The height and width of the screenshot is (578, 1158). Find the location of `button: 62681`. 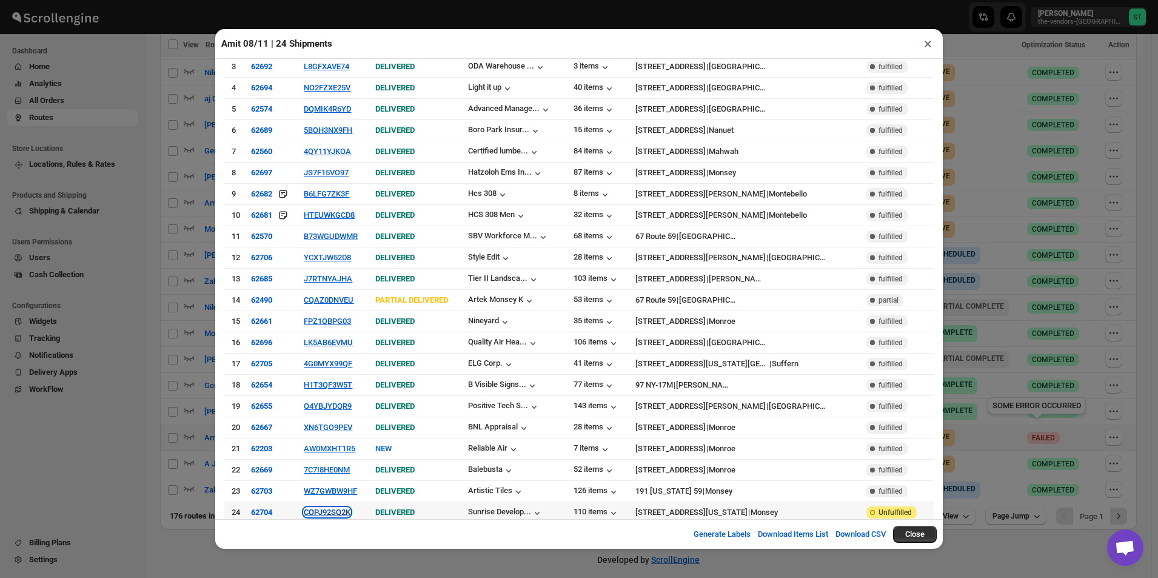

button: 62681 is located at coordinates (261, 215).